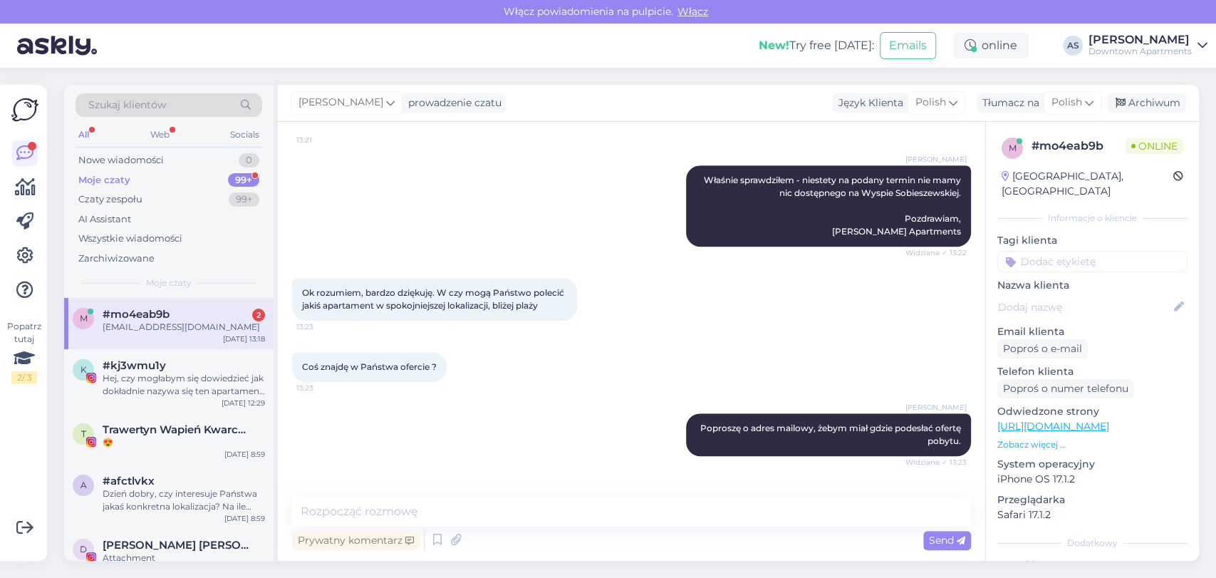 The image size is (1216, 578). I want to click on div: 2, so click(259, 315).